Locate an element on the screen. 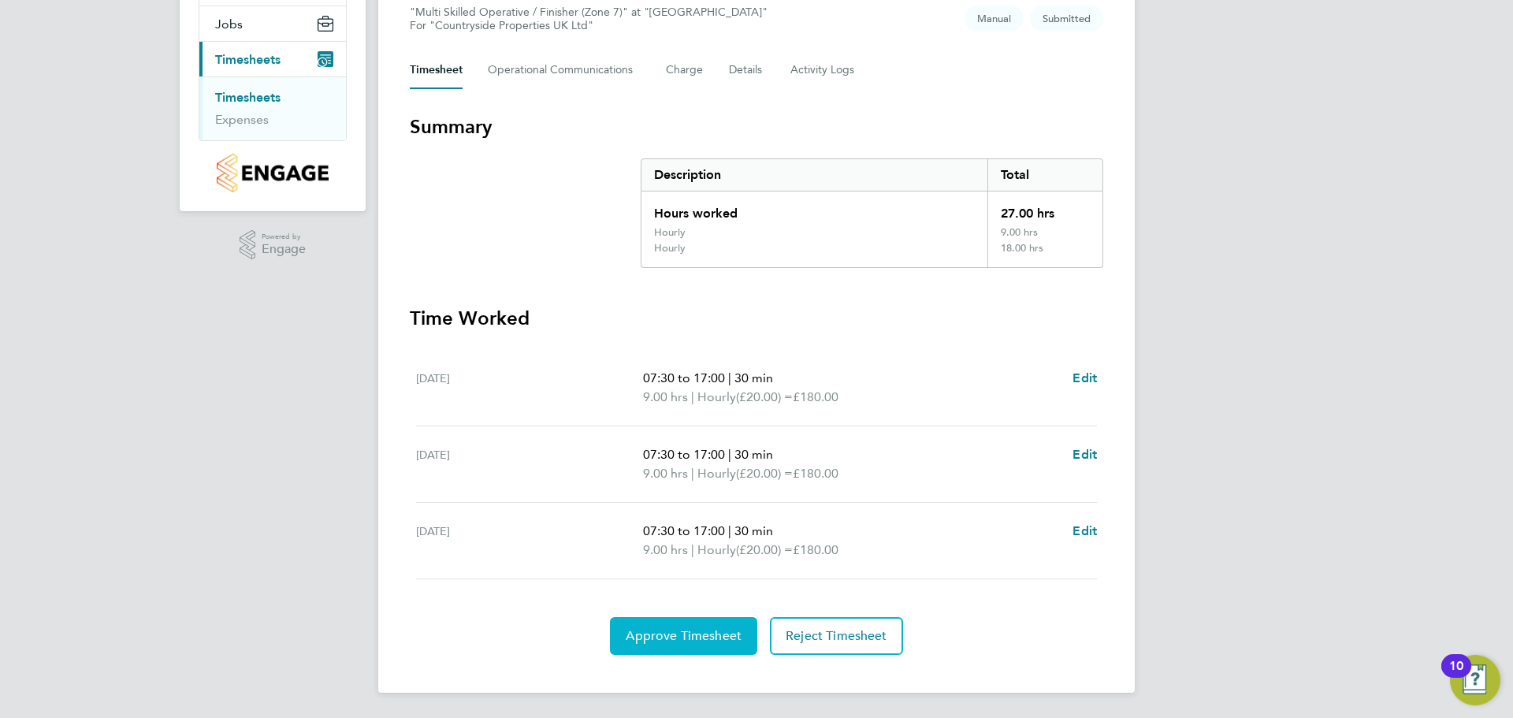 The height and width of the screenshot is (718, 1513). button: Activity Logs is located at coordinates (824, 70).